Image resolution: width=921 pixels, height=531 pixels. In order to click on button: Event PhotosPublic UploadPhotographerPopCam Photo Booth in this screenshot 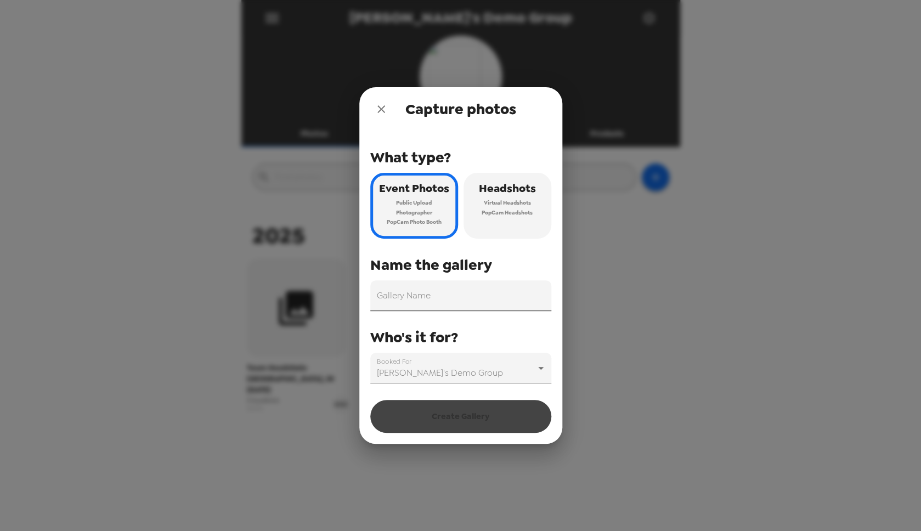, I will do `click(414, 206)`.